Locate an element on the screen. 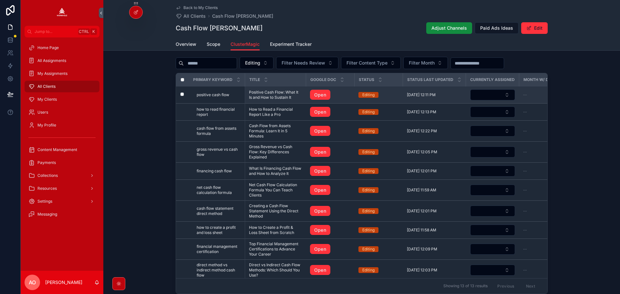 This screenshot has height=294, width=620. span: Settings is located at coordinates (45, 202).